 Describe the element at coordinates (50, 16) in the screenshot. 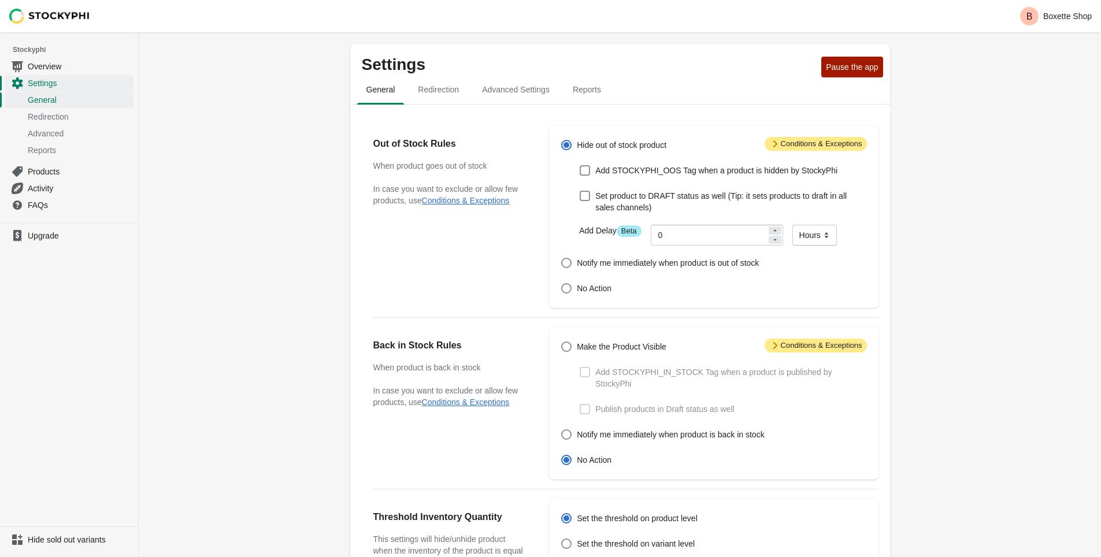

I see `img: Stockyphi` at that location.